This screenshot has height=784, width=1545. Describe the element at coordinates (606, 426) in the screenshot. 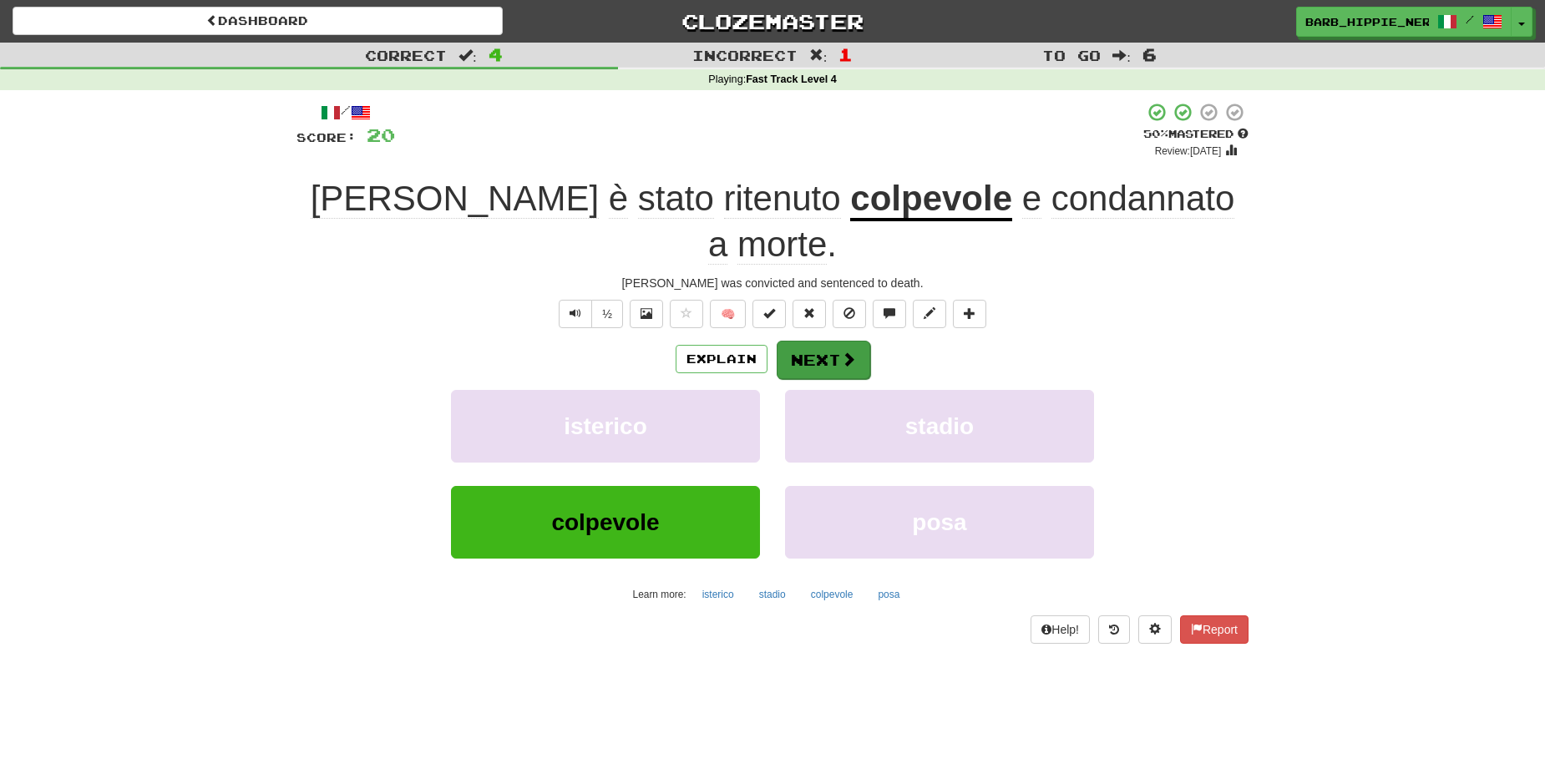

I see `span: isterico` at that location.